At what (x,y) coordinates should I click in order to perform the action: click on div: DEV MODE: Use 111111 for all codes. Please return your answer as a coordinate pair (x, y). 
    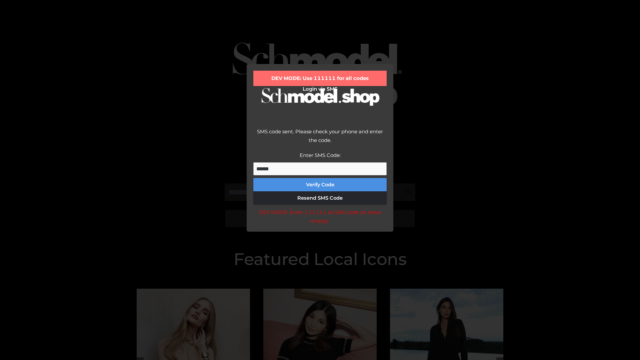
    Looking at the image, I should click on (320, 78).